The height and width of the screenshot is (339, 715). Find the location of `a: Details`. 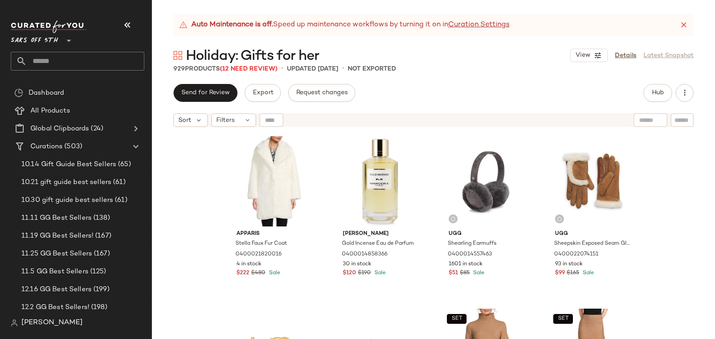

a: Details is located at coordinates (626, 55).